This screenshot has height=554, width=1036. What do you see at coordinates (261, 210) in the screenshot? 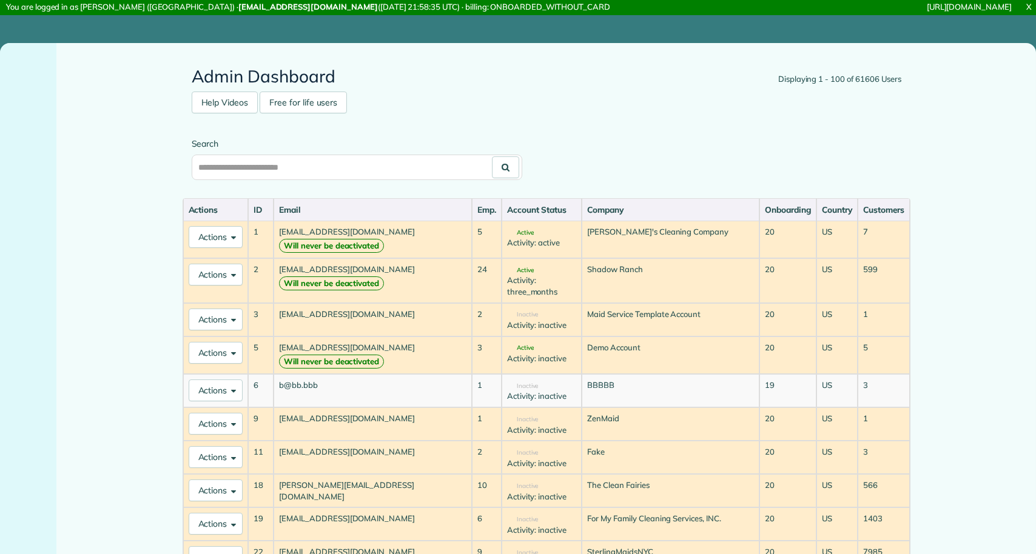
I see `div: ID` at bounding box center [261, 210].